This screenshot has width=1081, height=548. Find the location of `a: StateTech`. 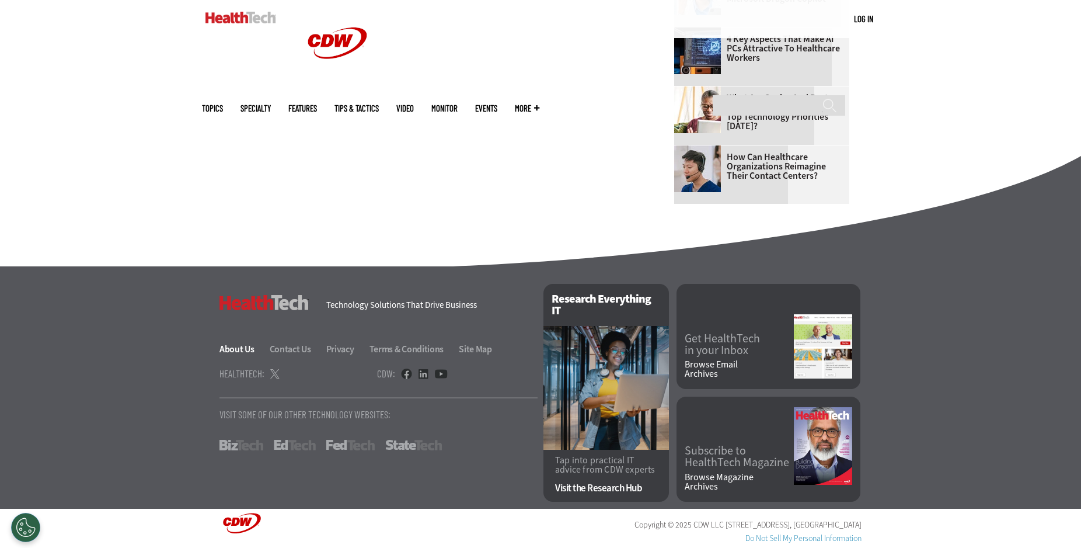

a: StateTech is located at coordinates (413, 445).